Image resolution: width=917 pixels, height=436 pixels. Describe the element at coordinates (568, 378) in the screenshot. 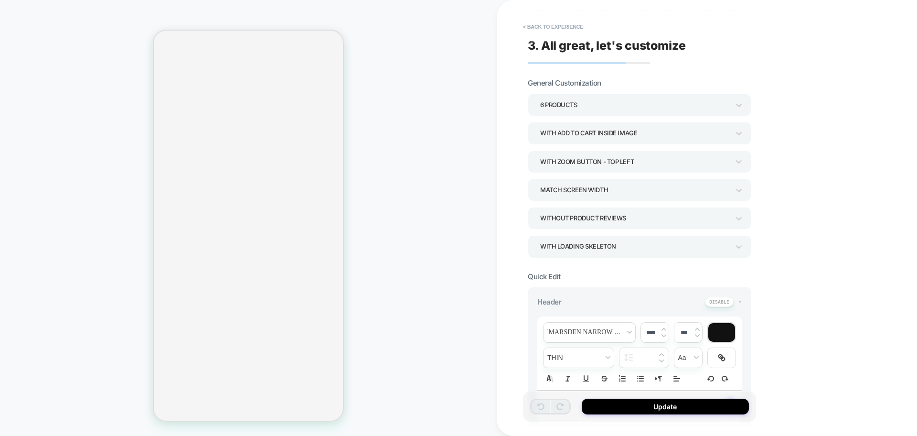

I see `button: Italic` at that location.